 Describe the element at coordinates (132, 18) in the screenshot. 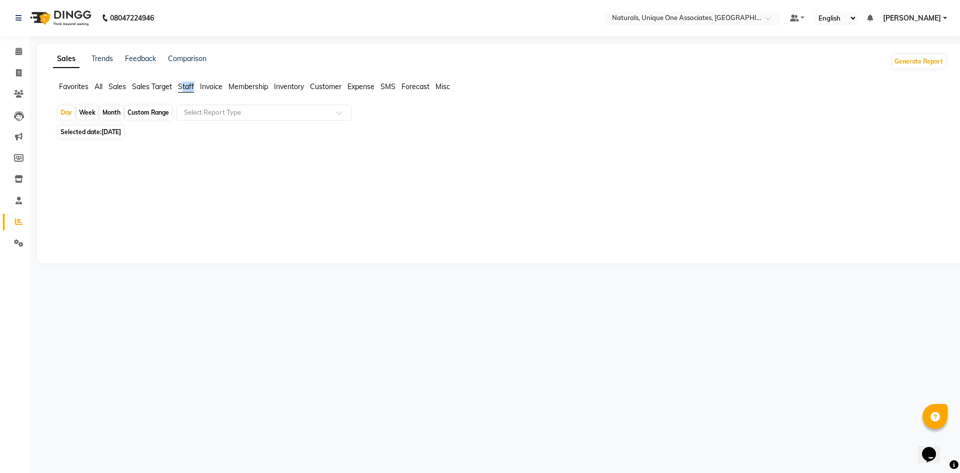

I see `b: 08047224946` at that location.